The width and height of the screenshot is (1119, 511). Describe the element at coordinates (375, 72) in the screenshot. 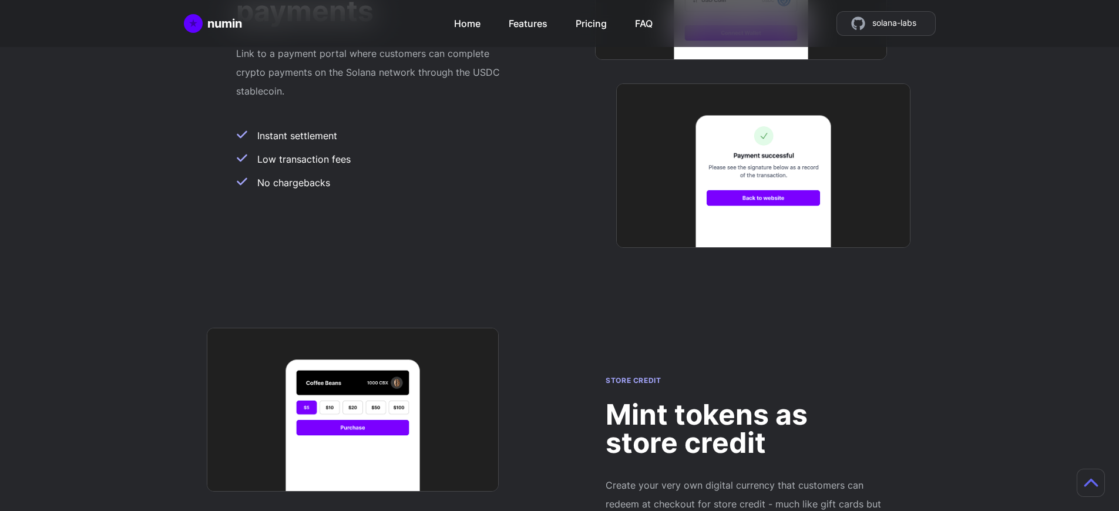

I see `p: Link to a payment portal where customers can complete crypto payments on the Solana network throu...` at that location.